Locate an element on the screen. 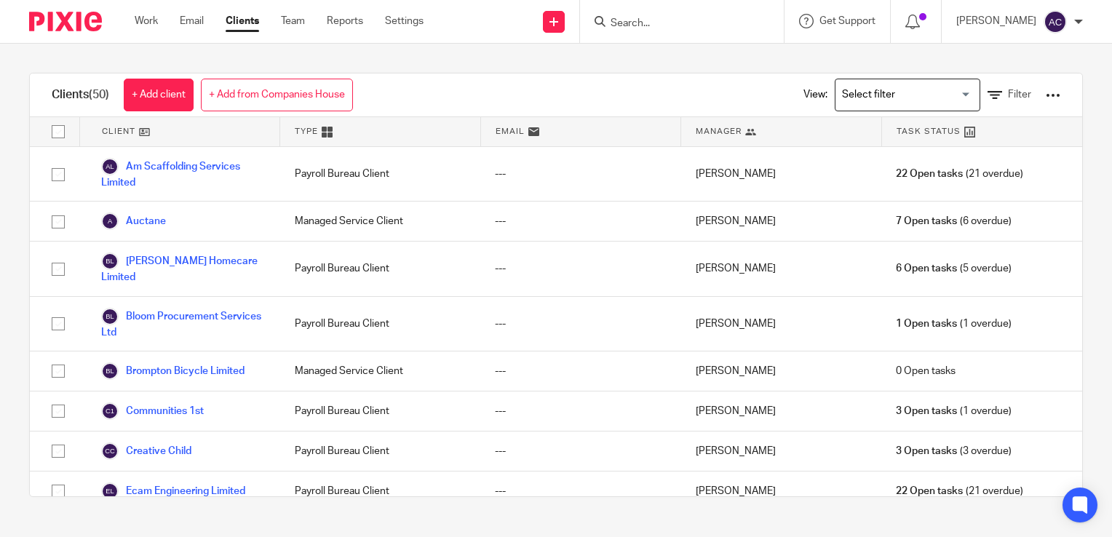 Image resolution: width=1112 pixels, height=537 pixels. a: Auctane is located at coordinates (133, 221).